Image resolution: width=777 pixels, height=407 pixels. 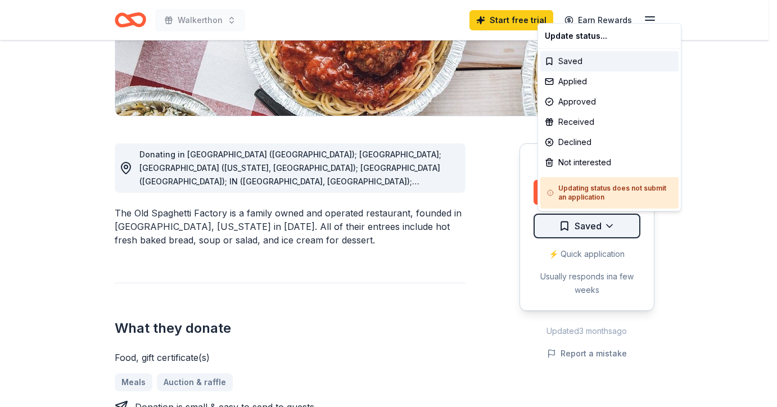 I want to click on div: Declined, so click(x=610, y=142).